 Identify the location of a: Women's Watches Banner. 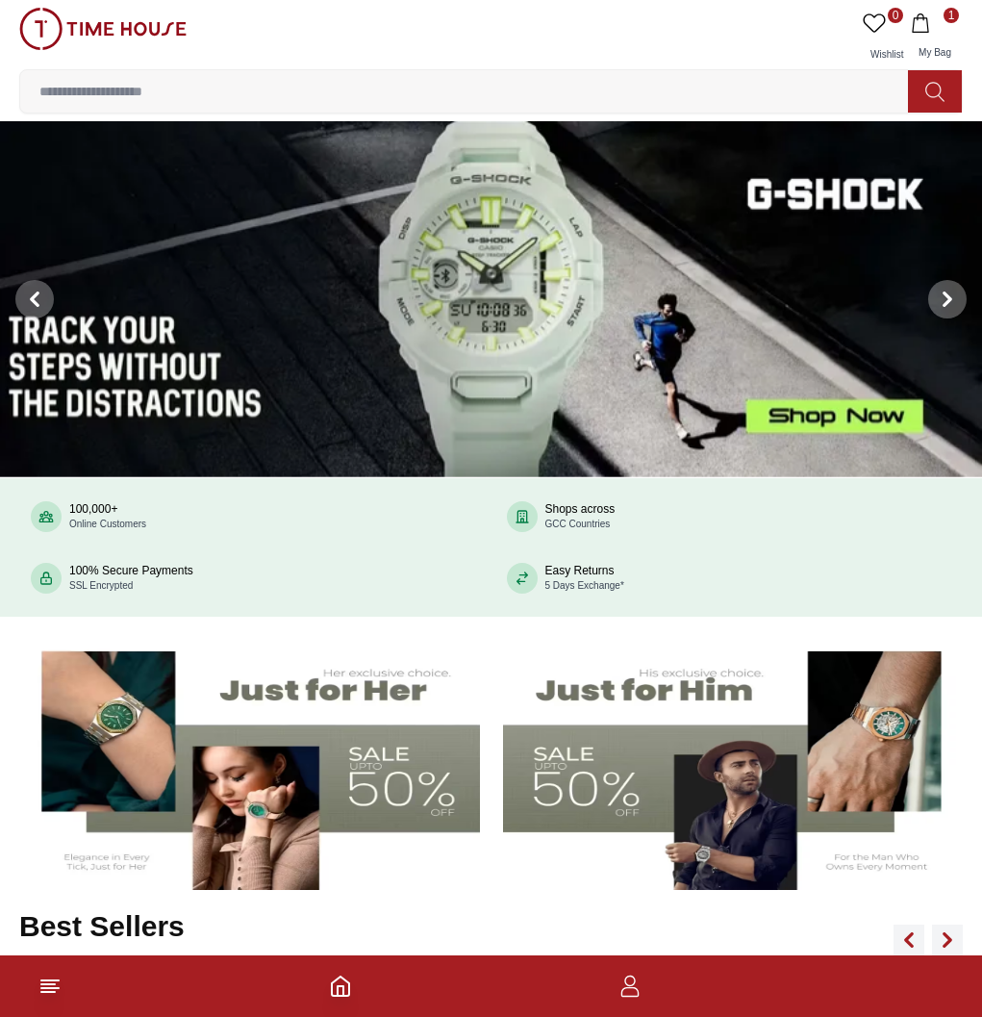
(251, 763).